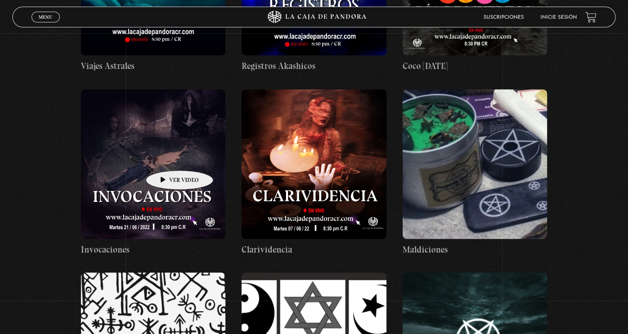 This screenshot has width=628, height=334. Describe the element at coordinates (590, 17) in the screenshot. I see `a: View your shopping cart` at that location.